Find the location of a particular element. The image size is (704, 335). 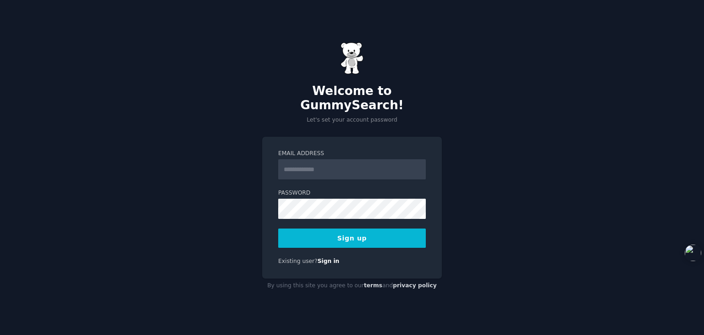

span: Existing user? is located at coordinates (298, 261).